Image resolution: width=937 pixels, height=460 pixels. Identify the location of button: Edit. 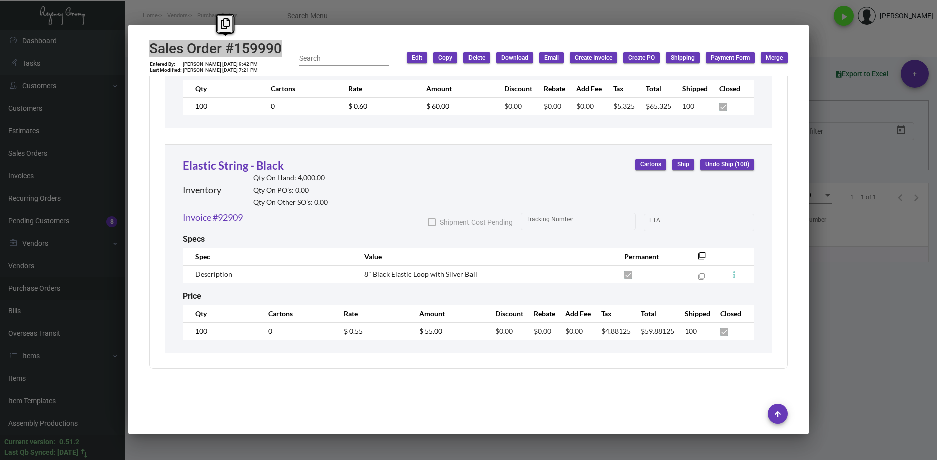
(417, 58).